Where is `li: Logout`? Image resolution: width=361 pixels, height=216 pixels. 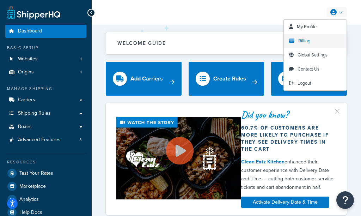 li: Logout is located at coordinates (315, 83).